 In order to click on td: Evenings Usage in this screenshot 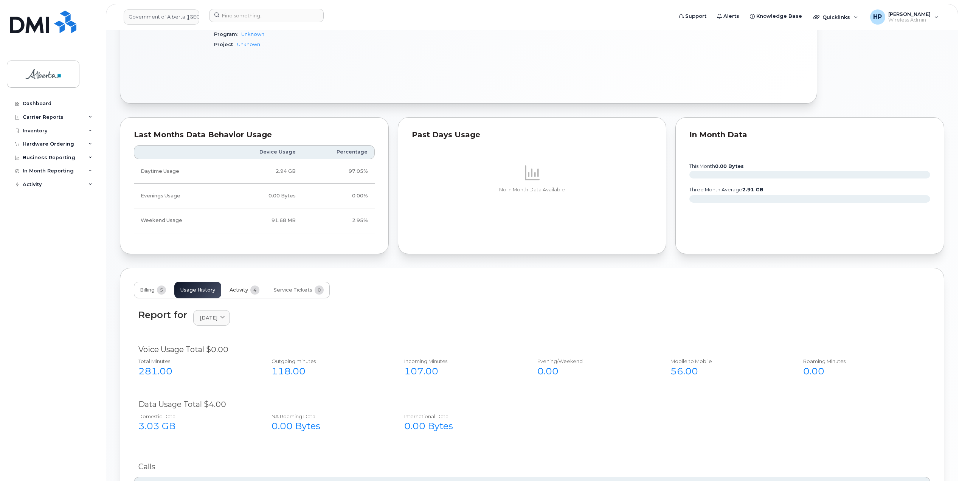, I will do `click(178, 196)`.